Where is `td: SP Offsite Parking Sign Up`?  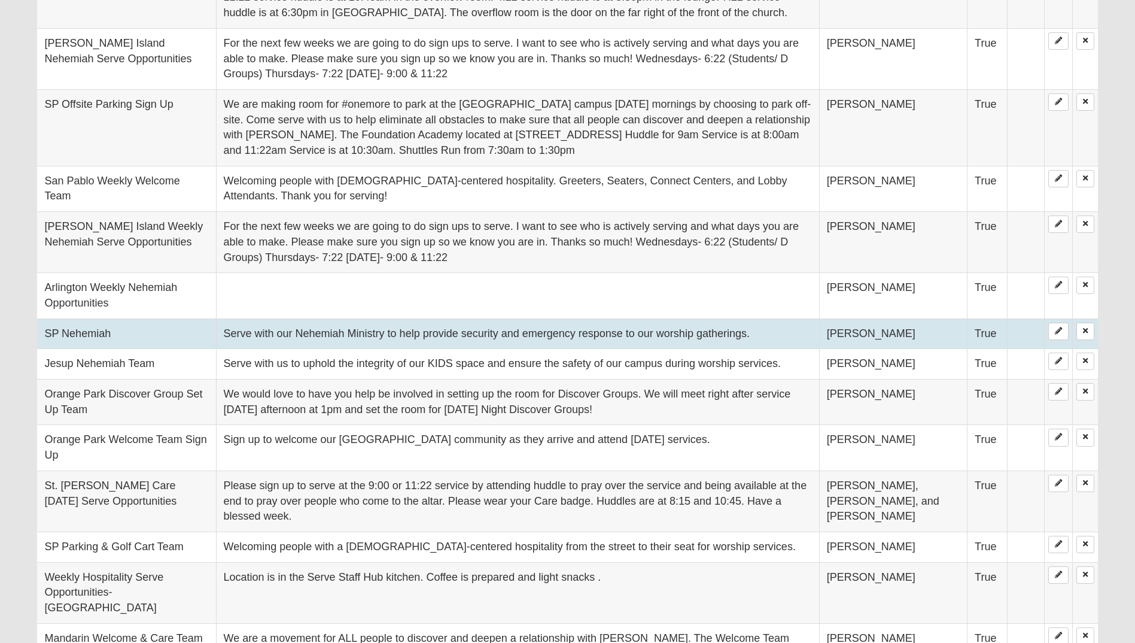 td: SP Offsite Parking Sign Up is located at coordinates (126, 127).